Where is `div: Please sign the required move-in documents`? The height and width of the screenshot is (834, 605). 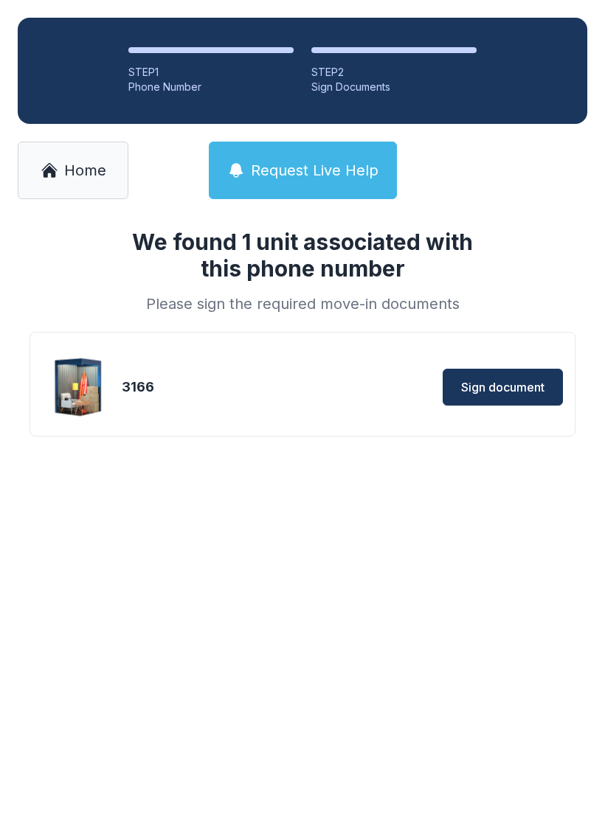 div: Please sign the required move-in documents is located at coordinates (302, 304).